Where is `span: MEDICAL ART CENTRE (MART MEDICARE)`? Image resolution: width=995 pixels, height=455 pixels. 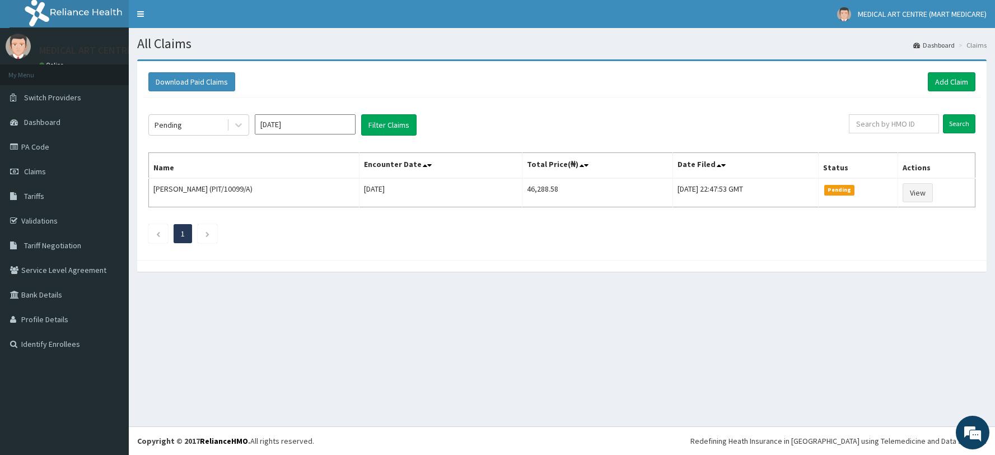
span: MEDICAL ART CENTRE (MART MEDICARE) is located at coordinates (922, 14).